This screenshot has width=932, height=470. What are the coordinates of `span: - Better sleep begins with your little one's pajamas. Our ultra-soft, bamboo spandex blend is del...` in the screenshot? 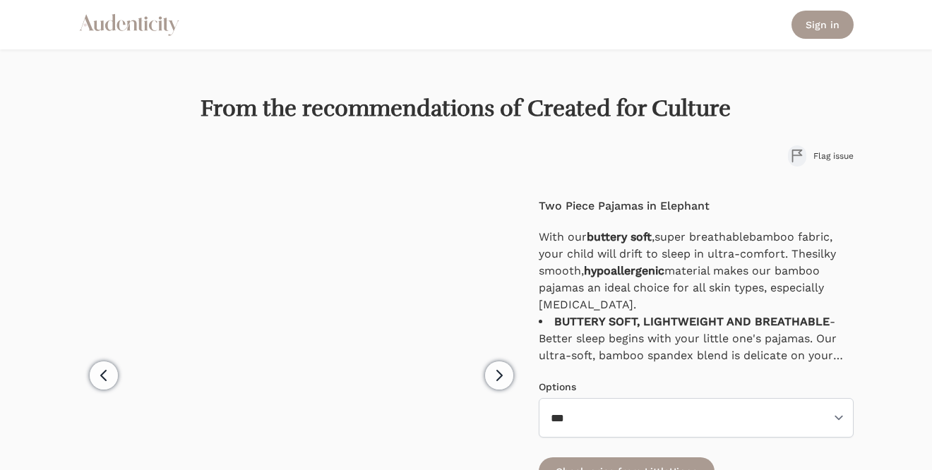 It's located at (690, 355).